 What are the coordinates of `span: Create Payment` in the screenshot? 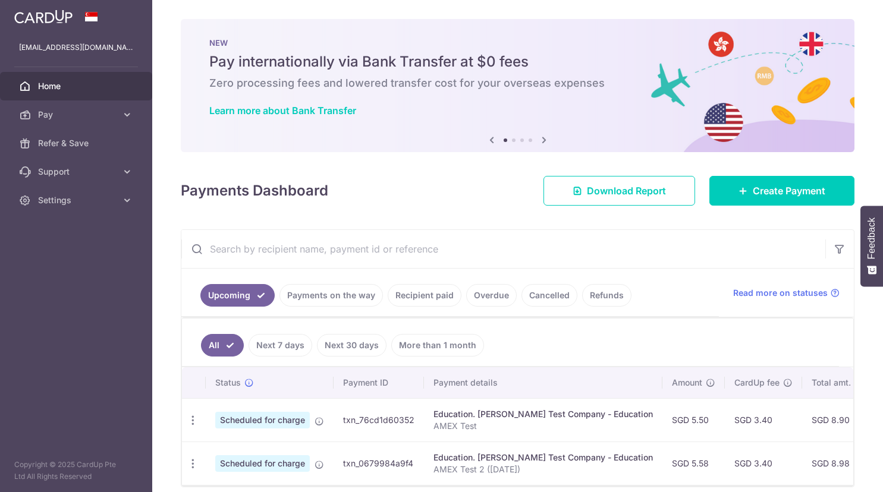 It's located at (789, 191).